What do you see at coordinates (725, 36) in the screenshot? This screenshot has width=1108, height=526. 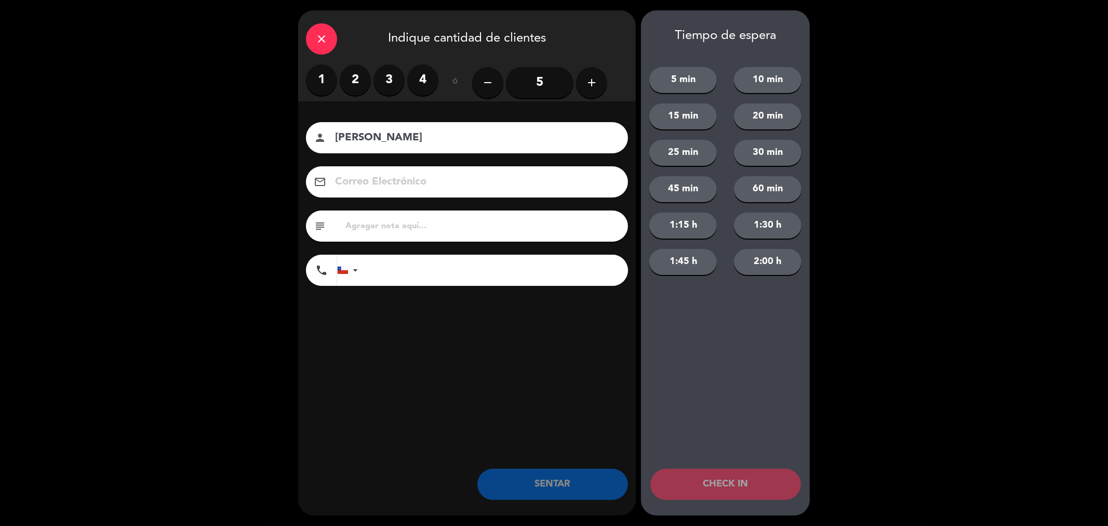 I see `div: Tiempo de espera` at bounding box center [725, 36].